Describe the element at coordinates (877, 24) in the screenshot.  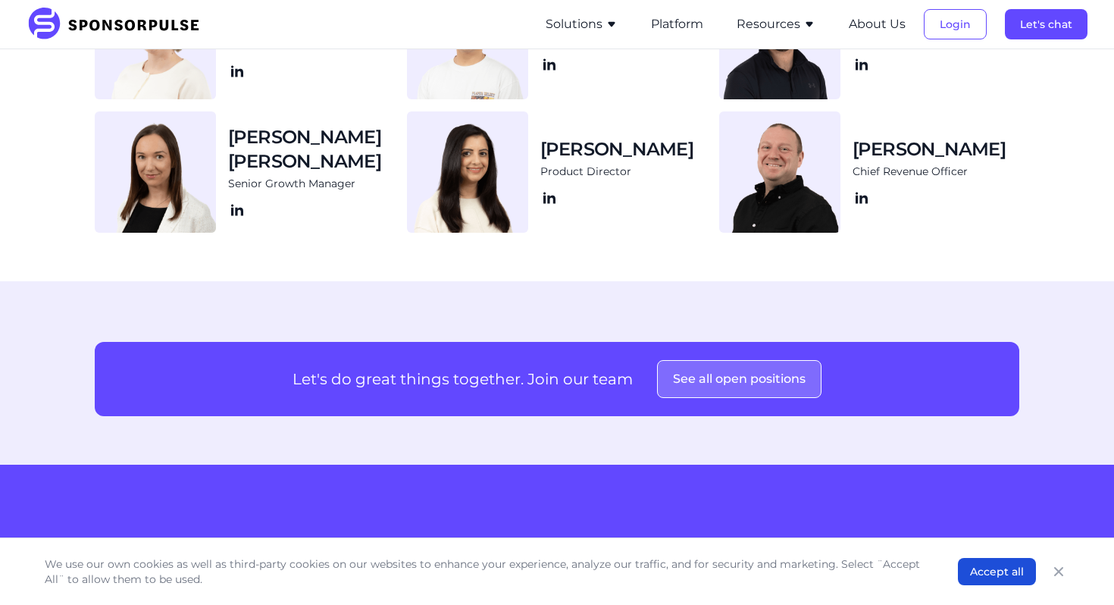
I see `a: About Us` at that location.